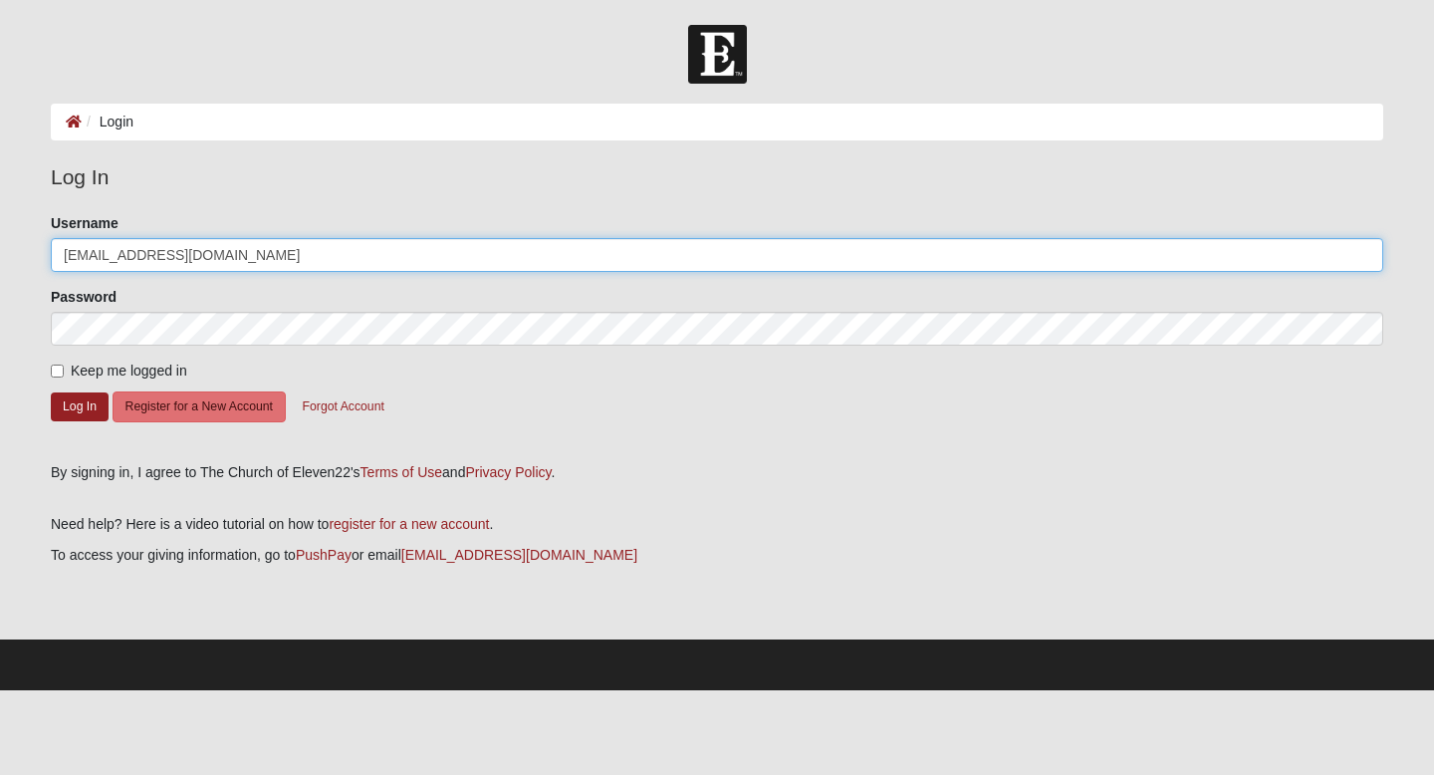 This screenshot has width=1434, height=775. I want to click on label: Username, so click(85, 223).